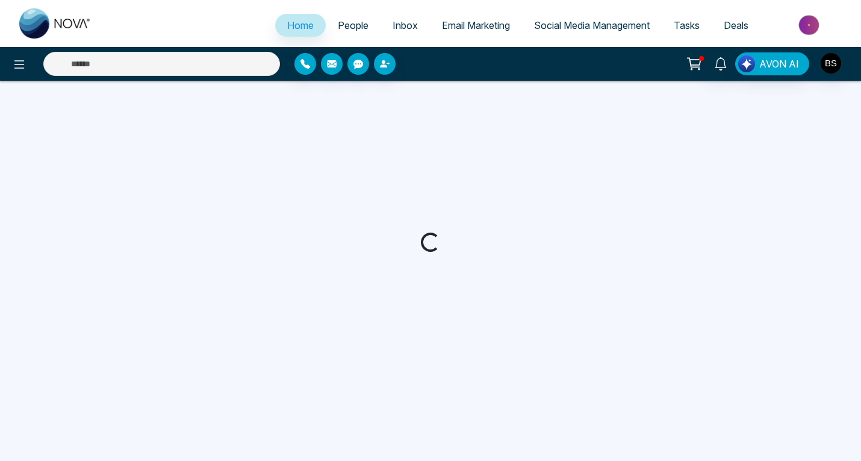 The height and width of the screenshot is (461, 861). What do you see at coordinates (476, 25) in the screenshot?
I see `a: Email Marketing` at bounding box center [476, 25].